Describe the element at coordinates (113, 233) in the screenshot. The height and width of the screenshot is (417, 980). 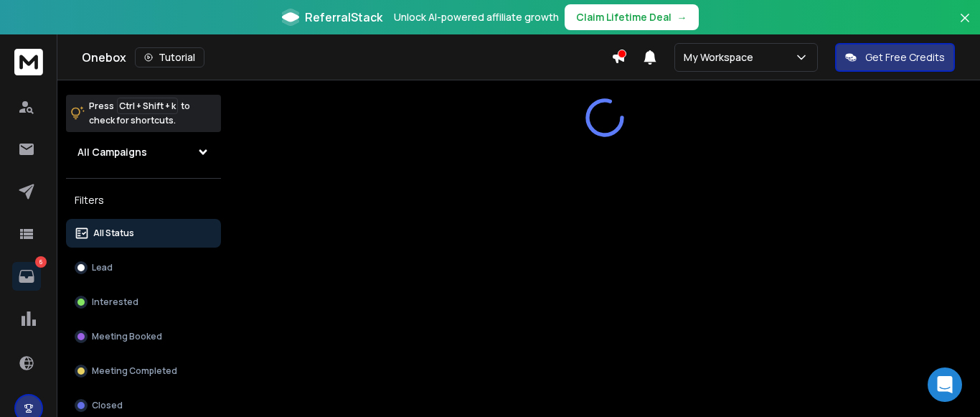
I see `p: All Status` at that location.